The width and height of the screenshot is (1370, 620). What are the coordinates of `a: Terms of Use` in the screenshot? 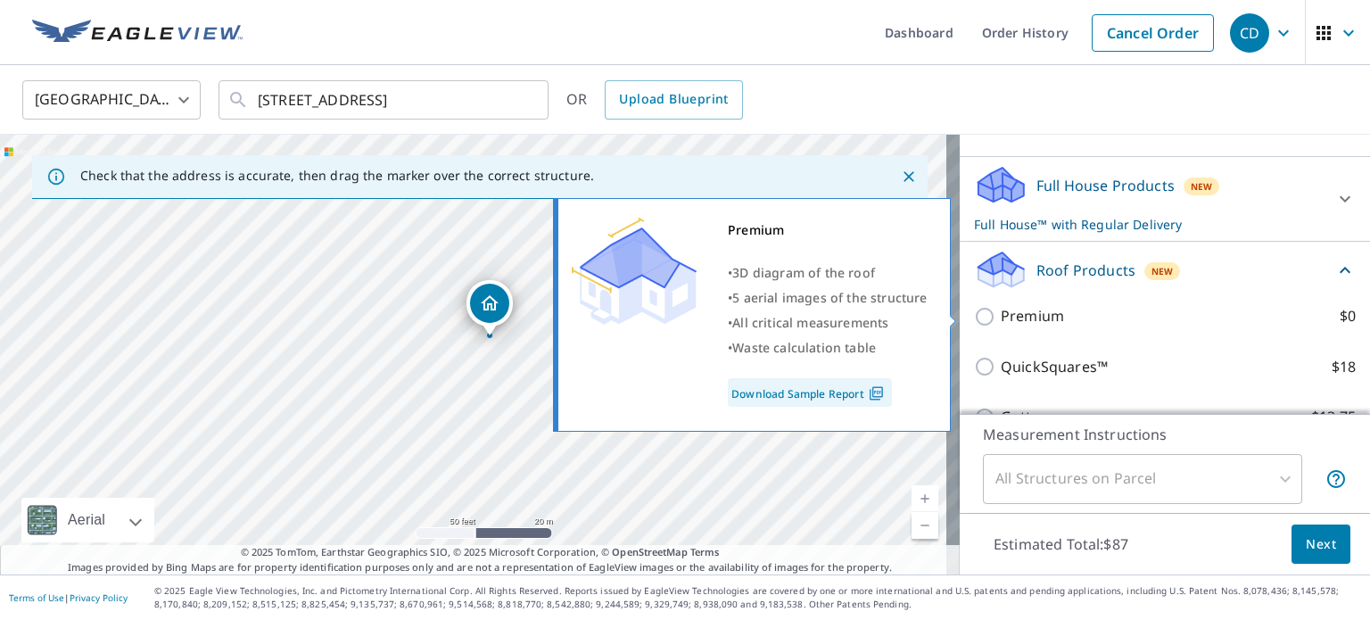 It's located at (37, 597).